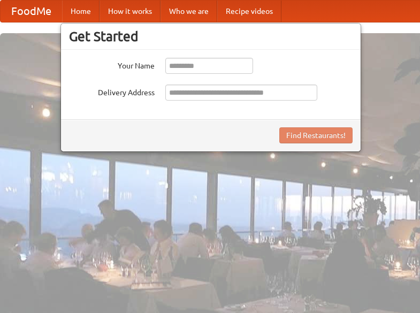 The width and height of the screenshot is (420, 313). Describe the element at coordinates (112, 64) in the screenshot. I see `label: Your Name` at that location.